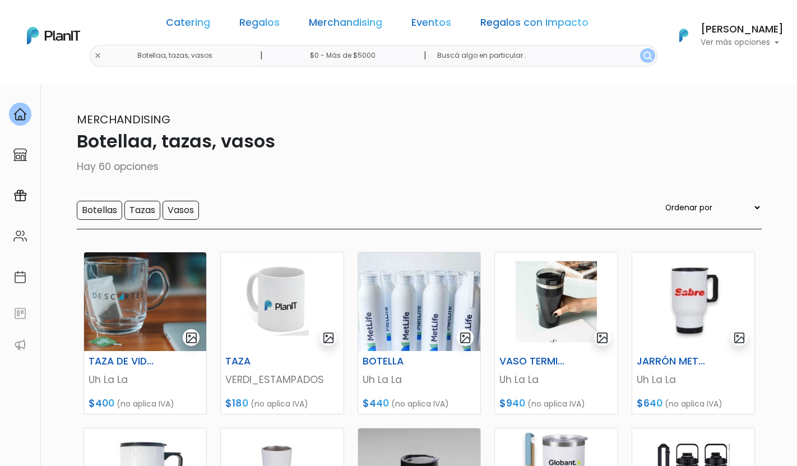 This screenshot has height=466, width=797. What do you see at coordinates (236, 403) in the screenshot?
I see `span: $180` at bounding box center [236, 403].